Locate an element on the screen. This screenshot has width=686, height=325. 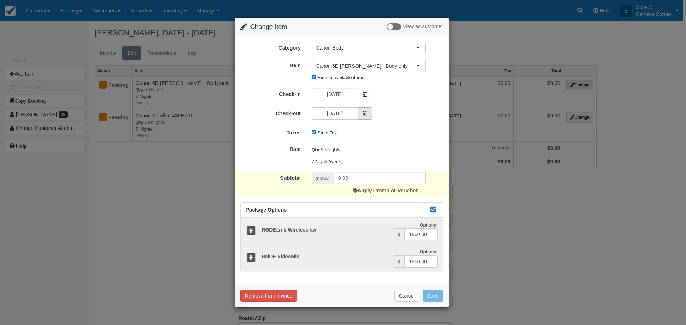
label: Subtotal is located at coordinates (270, 177).